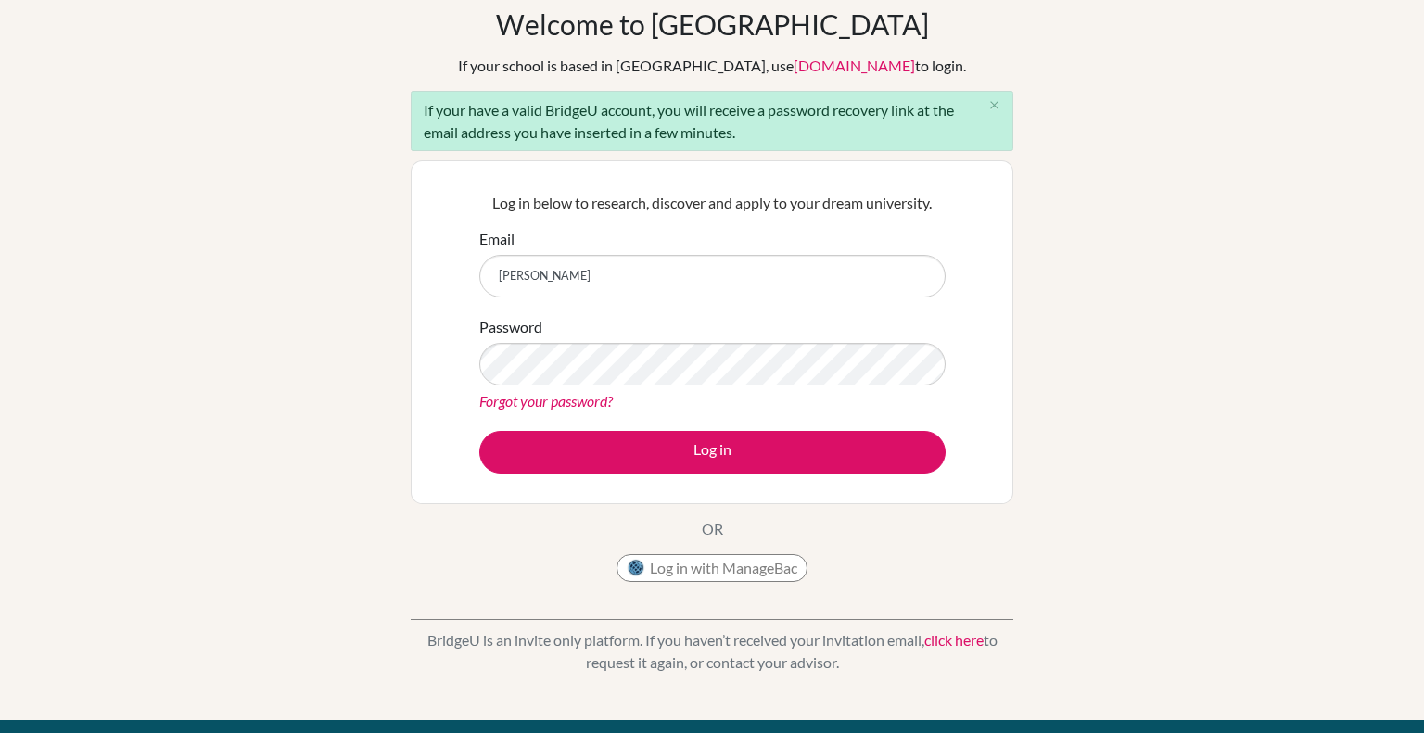 Image resolution: width=1424 pixels, height=733 pixels. I want to click on p: BridgeU is an invite only platform. If you haven’t received your invitation email, to request it ..., so click(712, 652).